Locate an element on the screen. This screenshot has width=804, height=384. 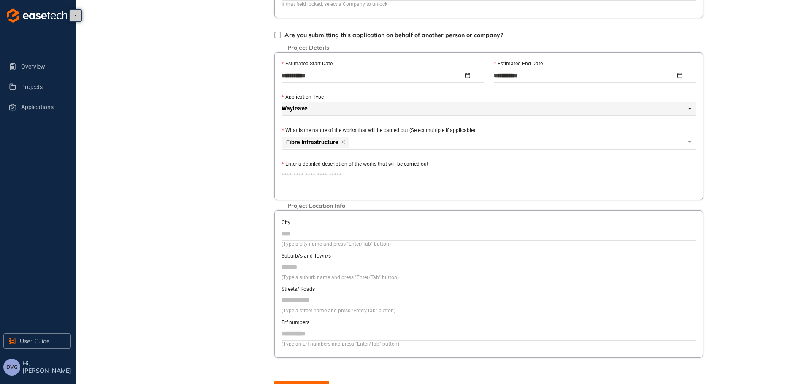
button: User Guide is located at coordinates (37, 341).